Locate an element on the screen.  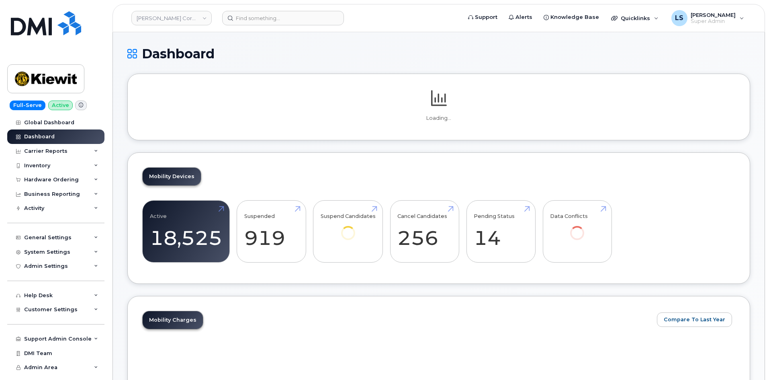
p: Loading... is located at coordinates (439, 118).